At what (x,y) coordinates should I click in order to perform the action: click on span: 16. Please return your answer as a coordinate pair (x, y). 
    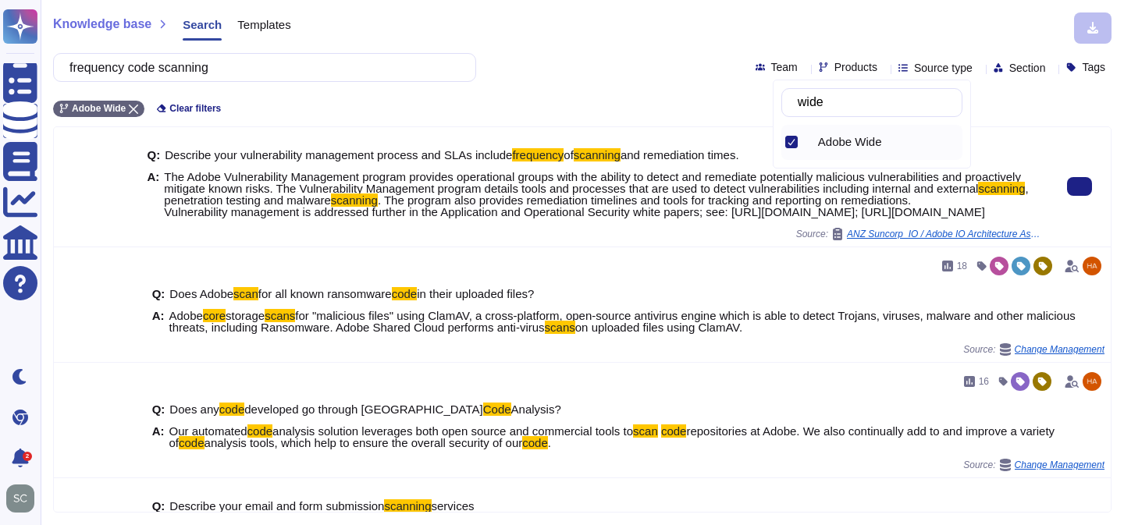
    Looking at the image, I should click on (984, 382).